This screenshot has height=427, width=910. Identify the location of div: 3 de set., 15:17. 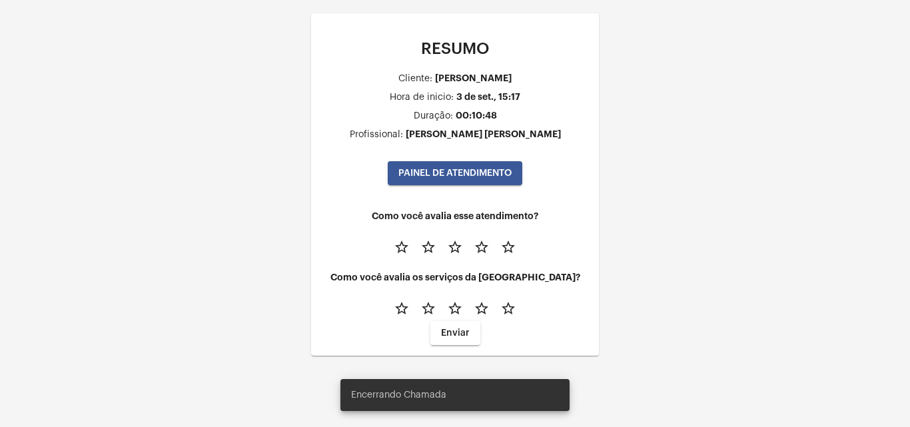
(488, 97).